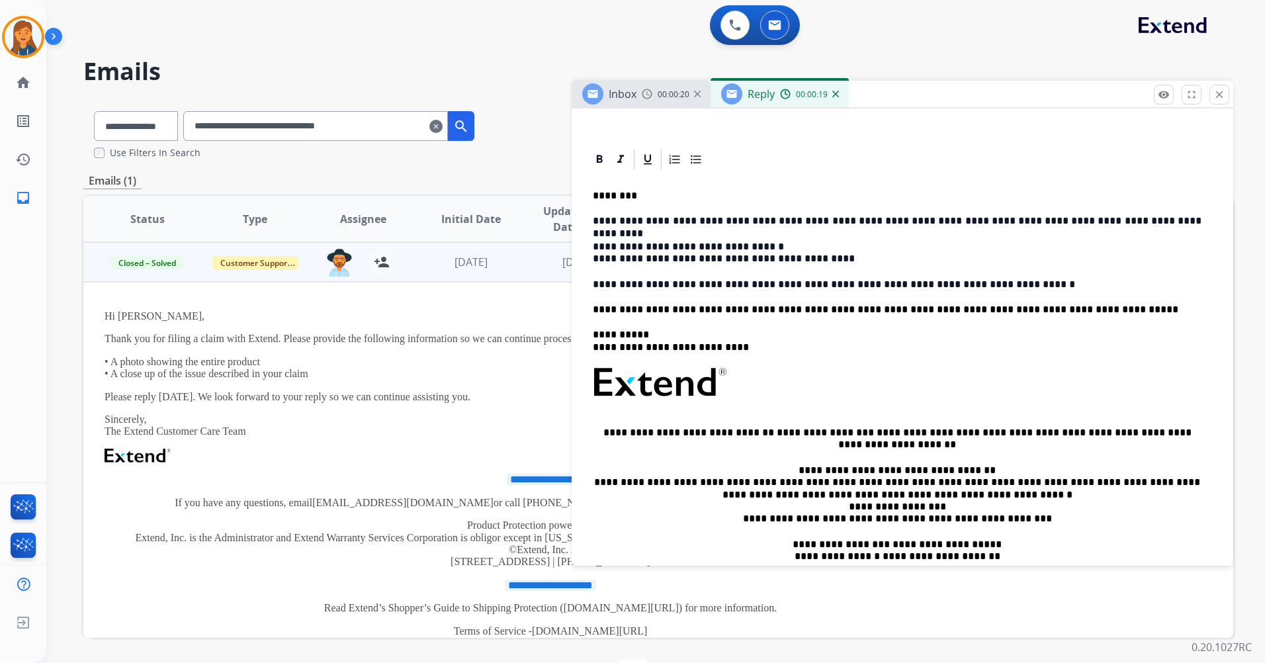 This screenshot has width=1265, height=663. Describe the element at coordinates (255, 263) in the screenshot. I see `span: Customer Support` at that location.